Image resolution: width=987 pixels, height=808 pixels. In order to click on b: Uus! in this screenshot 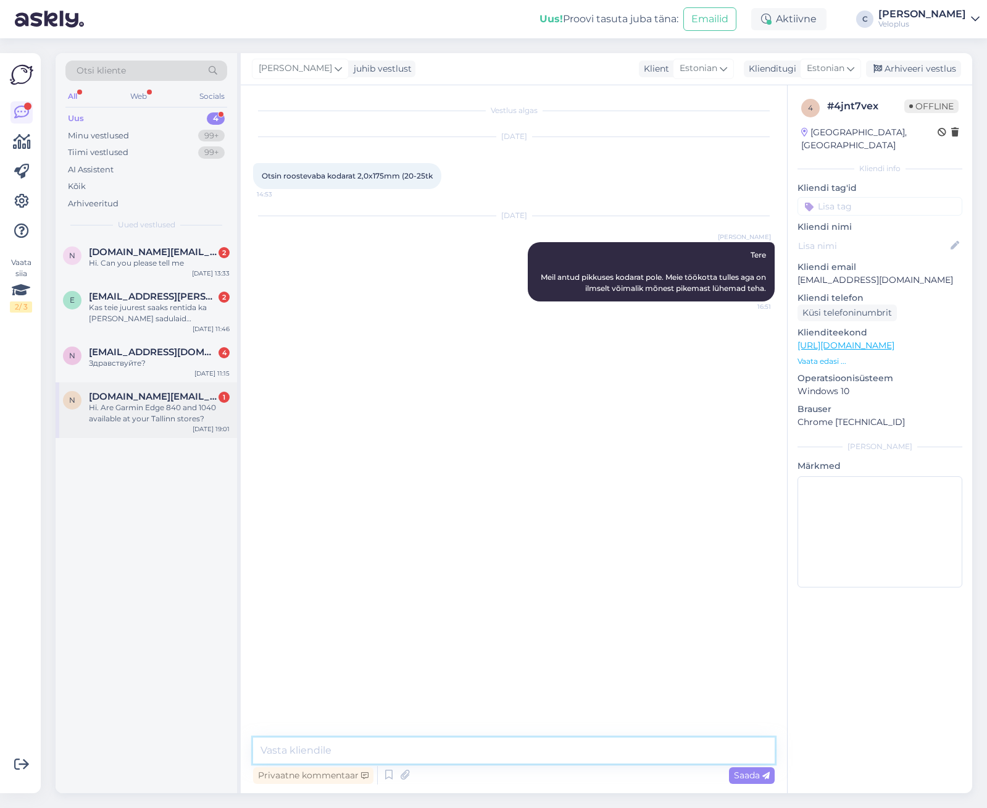, I will do `click(551, 19)`.